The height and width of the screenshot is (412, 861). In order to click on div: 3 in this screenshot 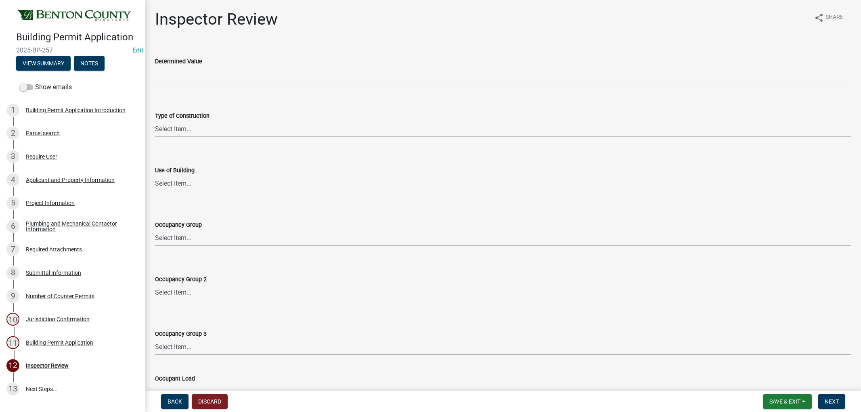, I will do `click(13, 157)`.